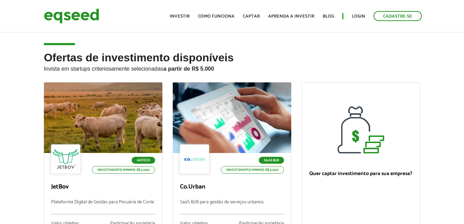  Describe the element at coordinates (143, 161) in the screenshot. I see `p: Agtech` at that location.